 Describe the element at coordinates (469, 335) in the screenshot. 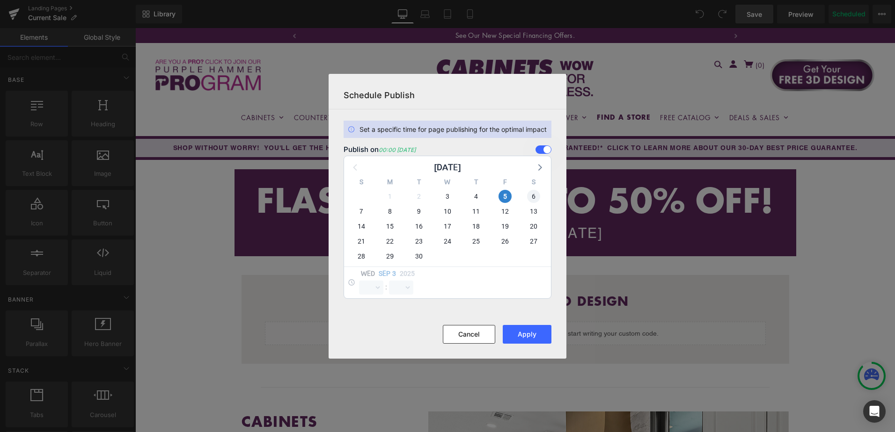

I see `button: Cancel` at that location.